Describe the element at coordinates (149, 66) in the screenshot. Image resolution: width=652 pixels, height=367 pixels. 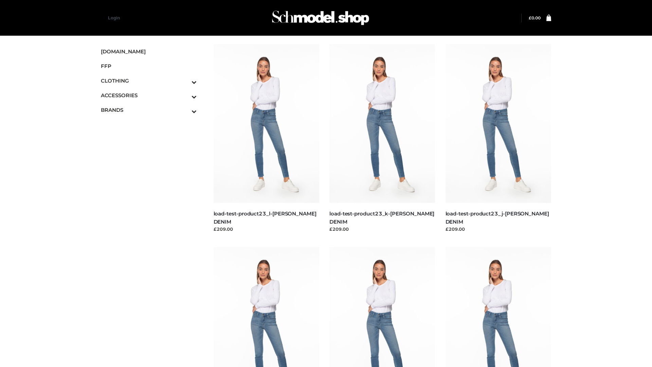
I see `a: FFP` at that location.